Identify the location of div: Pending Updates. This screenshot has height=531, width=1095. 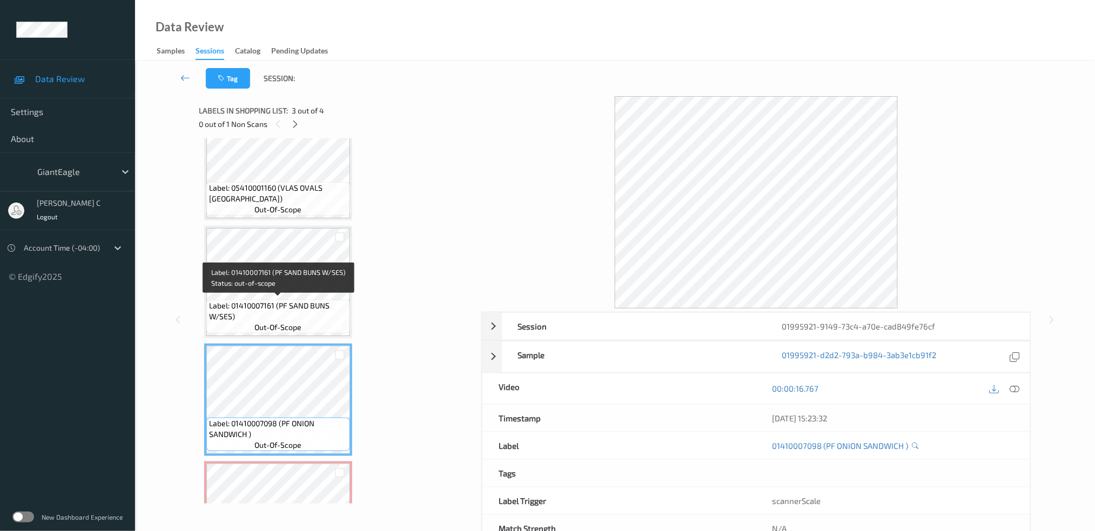
(299, 52).